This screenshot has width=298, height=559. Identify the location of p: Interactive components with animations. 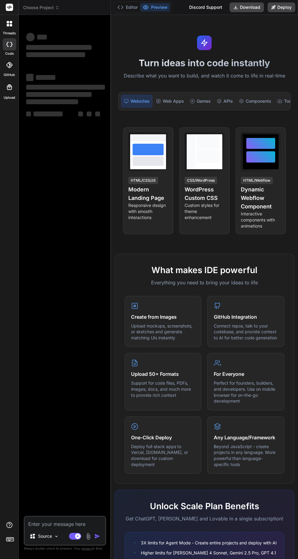
(260, 220).